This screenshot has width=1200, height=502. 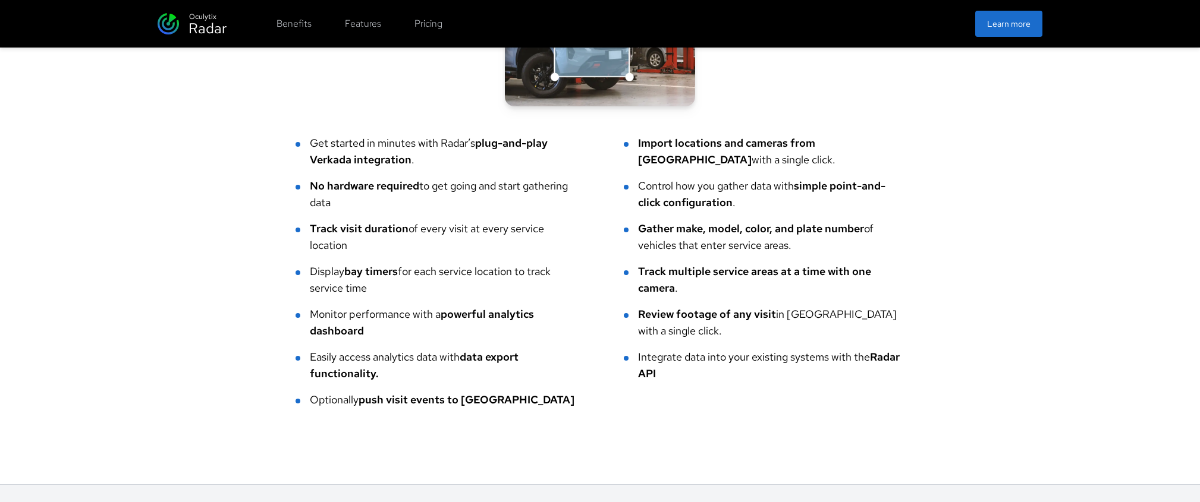 I want to click on span: Review footage of any visit, so click(x=707, y=314).